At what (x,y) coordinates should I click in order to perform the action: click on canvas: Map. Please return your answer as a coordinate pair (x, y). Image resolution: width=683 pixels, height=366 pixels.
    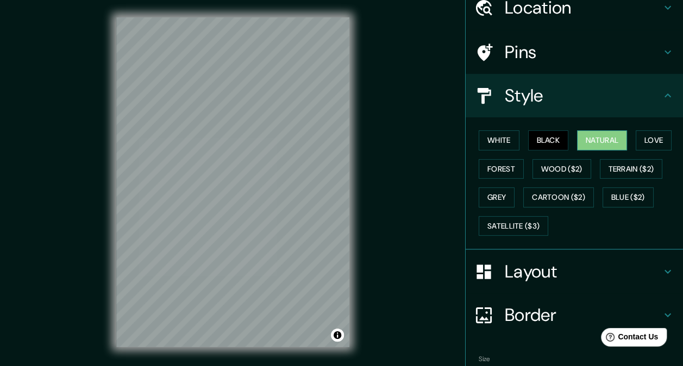
    Looking at the image, I should click on (233, 182).